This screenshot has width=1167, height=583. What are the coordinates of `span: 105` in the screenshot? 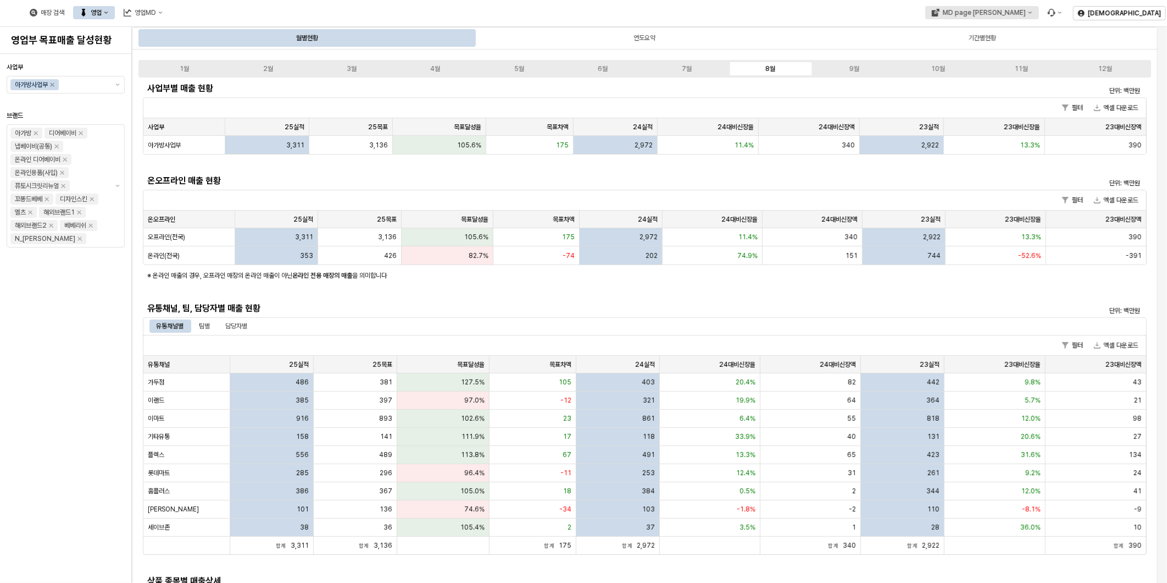 It's located at (565, 382).